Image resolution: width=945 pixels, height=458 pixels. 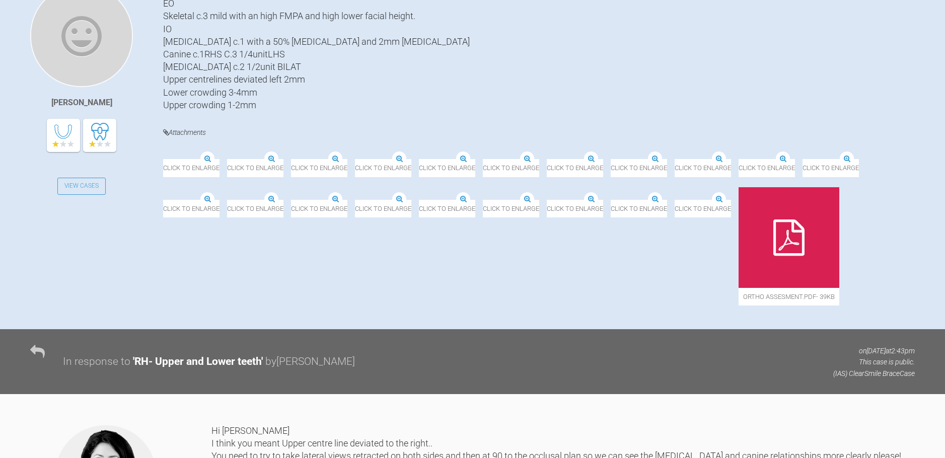 I want to click on h4: Attachments, so click(x=539, y=132).